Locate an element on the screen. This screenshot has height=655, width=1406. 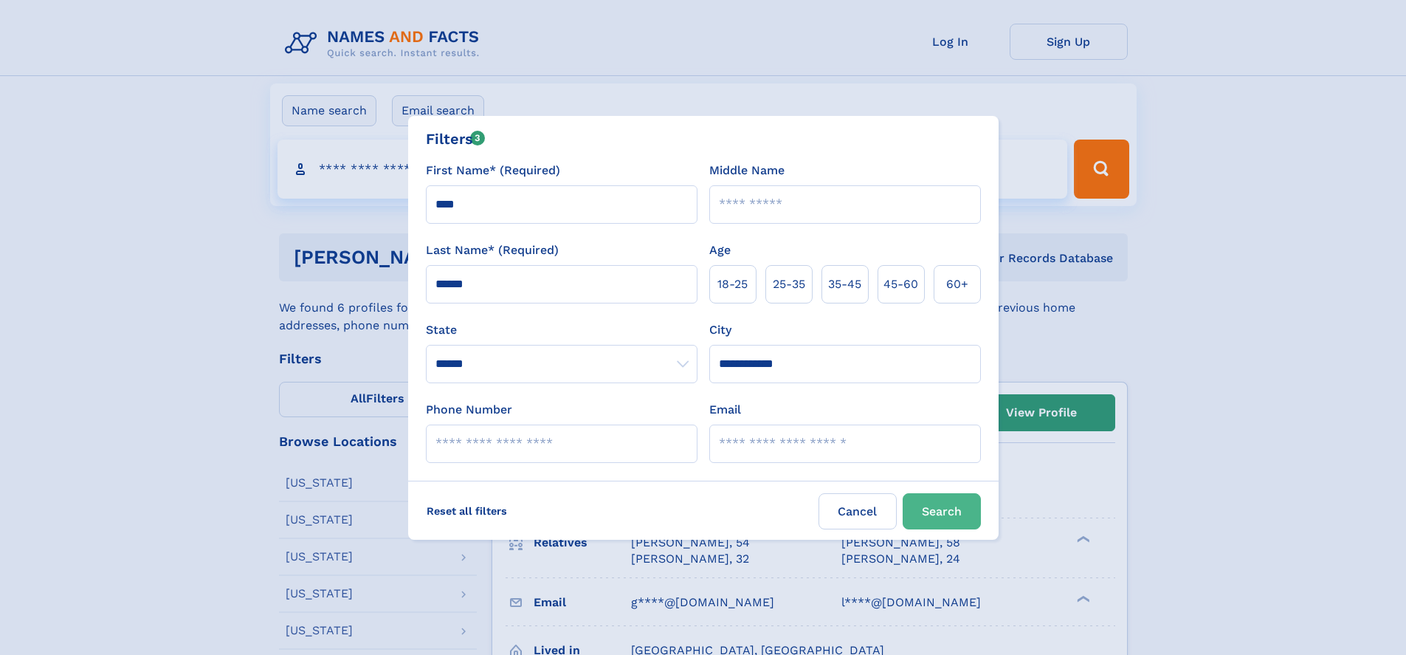
label: City is located at coordinates (720, 330).